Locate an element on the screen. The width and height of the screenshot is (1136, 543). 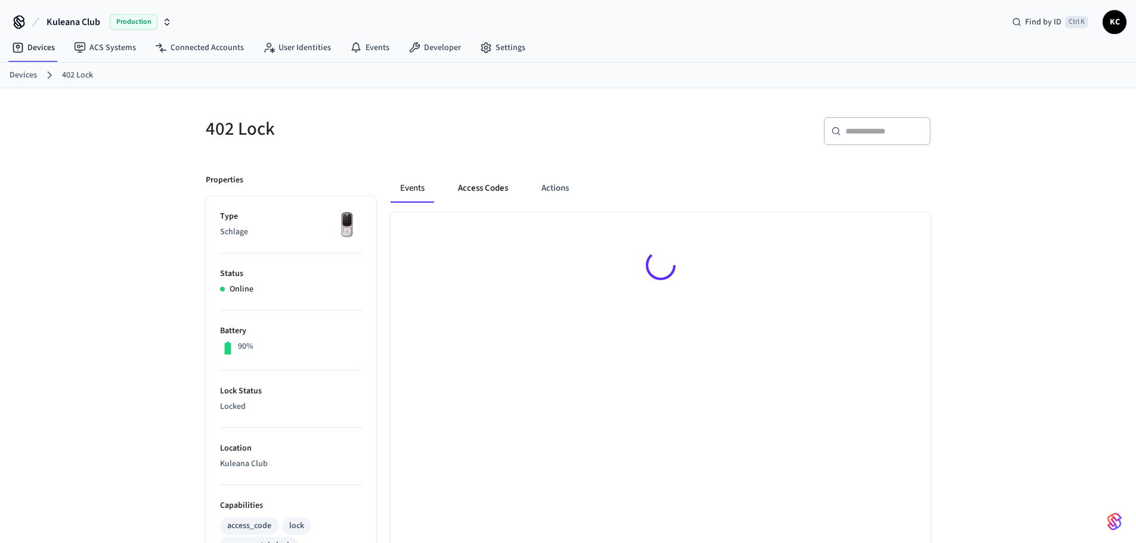
a: 402 Lock is located at coordinates (78, 75).